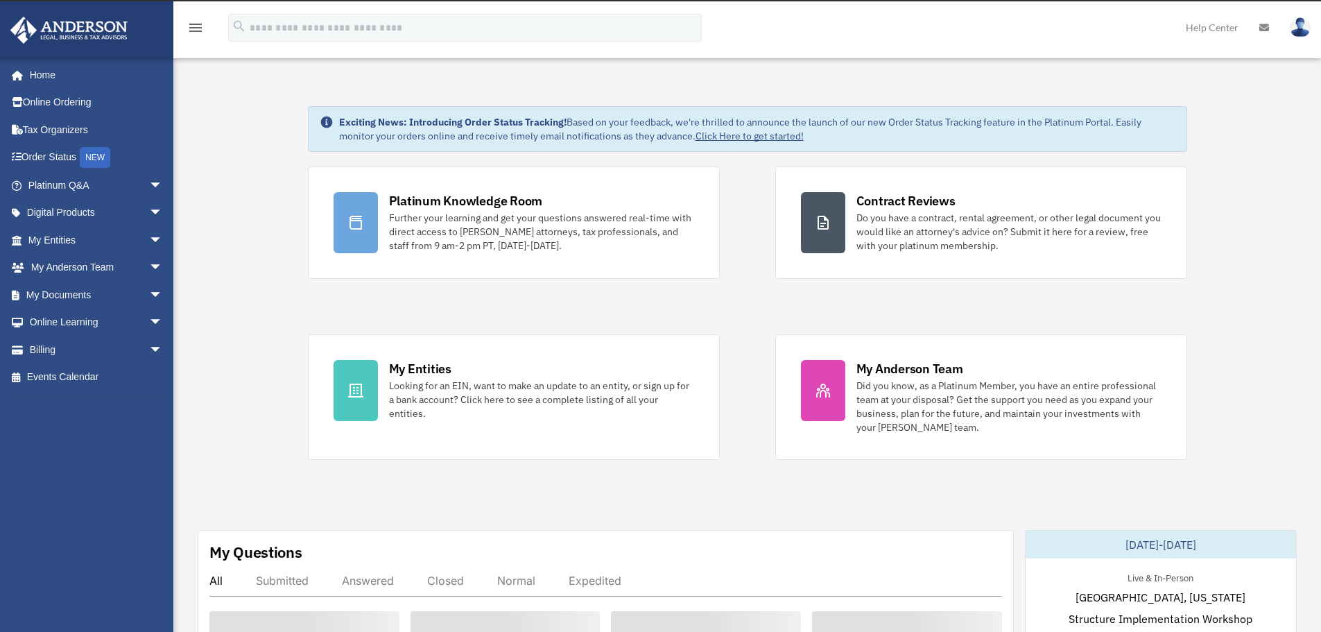 The height and width of the screenshot is (632, 1321). I want to click on div: Live & In-Person, so click(1160, 576).